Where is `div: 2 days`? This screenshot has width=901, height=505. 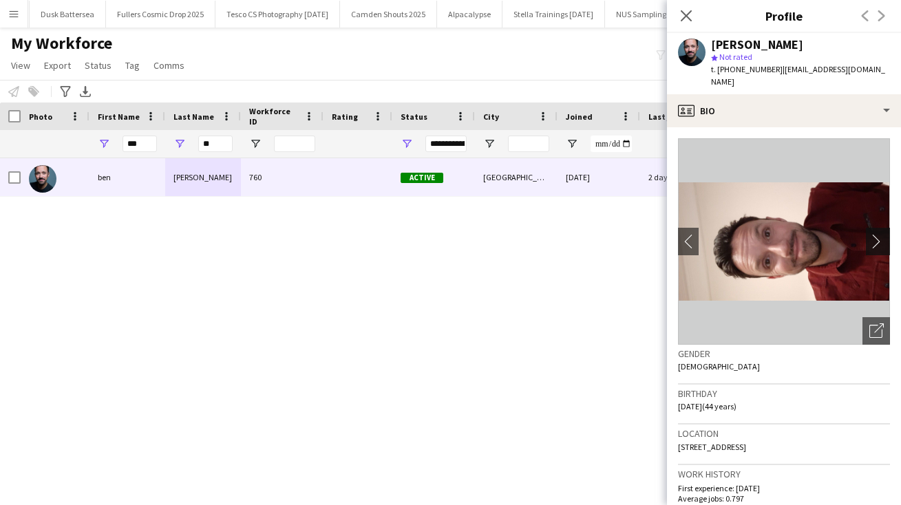
div: 2 days is located at coordinates (682, 177).